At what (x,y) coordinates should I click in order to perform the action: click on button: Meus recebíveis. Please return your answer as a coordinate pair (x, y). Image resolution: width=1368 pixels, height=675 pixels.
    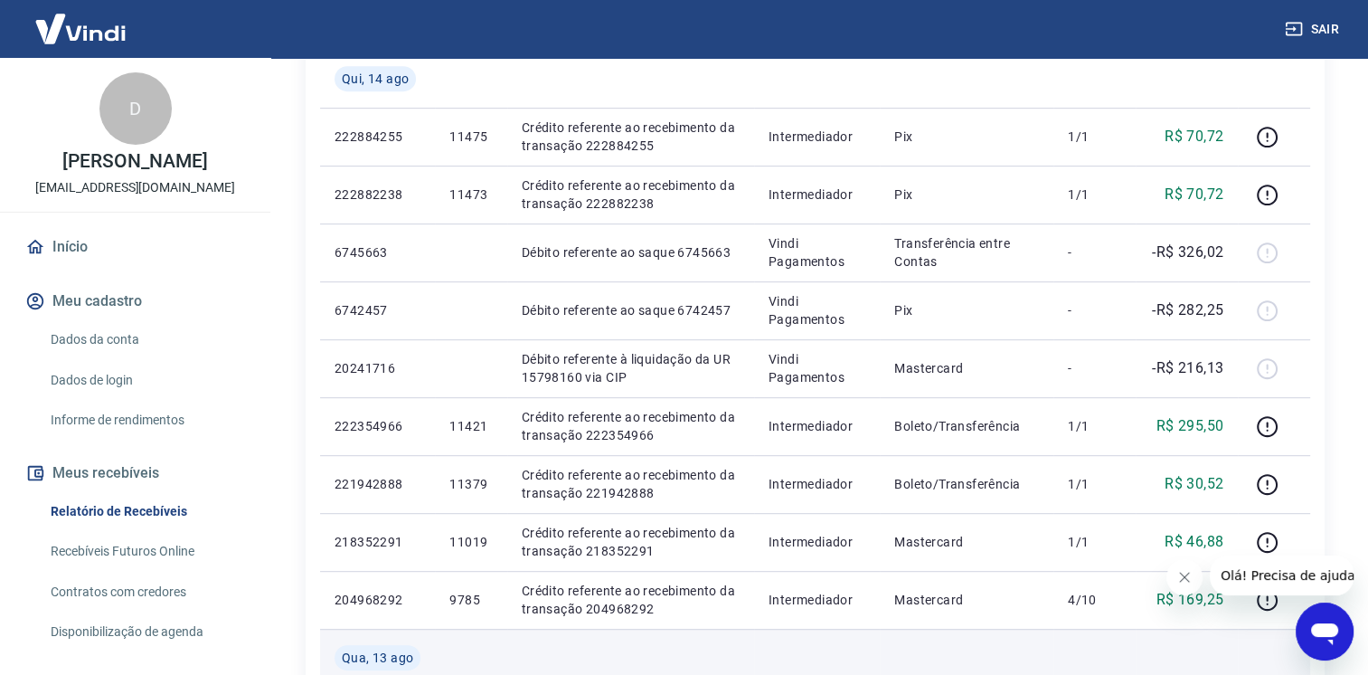
    Looking at the image, I should click on (135, 473).